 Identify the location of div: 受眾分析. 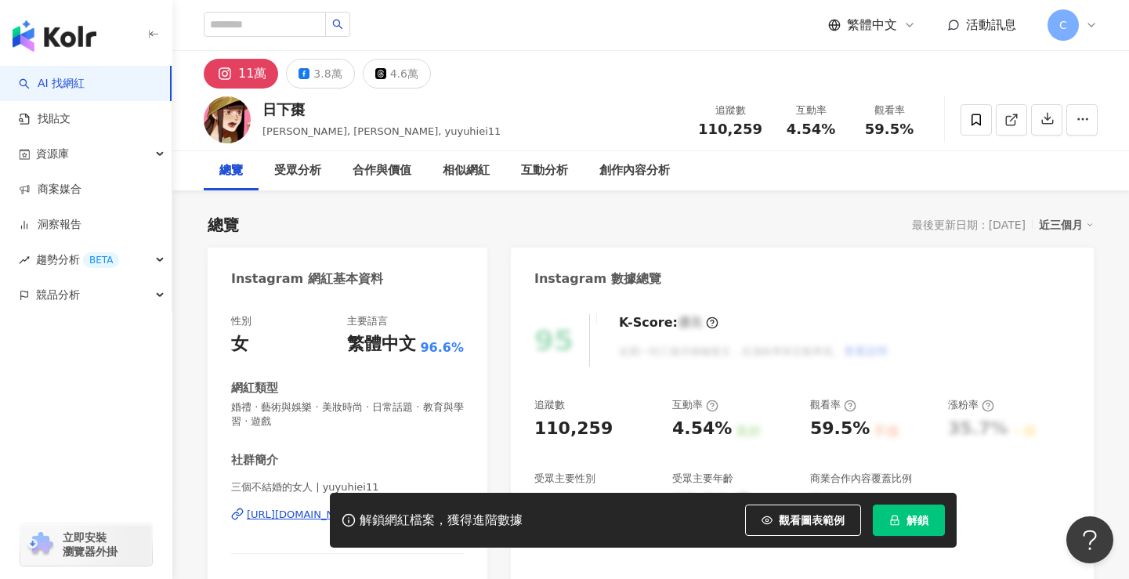
(298, 171).